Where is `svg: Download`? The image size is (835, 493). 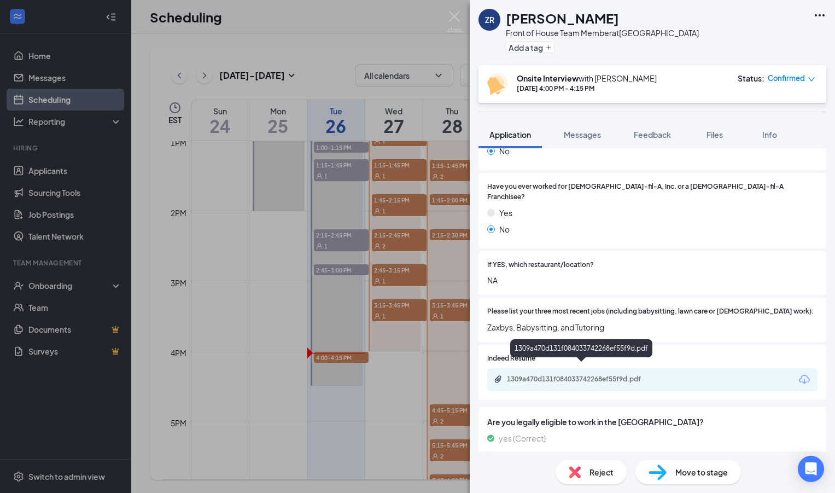
svg: Download is located at coordinates (804, 380).